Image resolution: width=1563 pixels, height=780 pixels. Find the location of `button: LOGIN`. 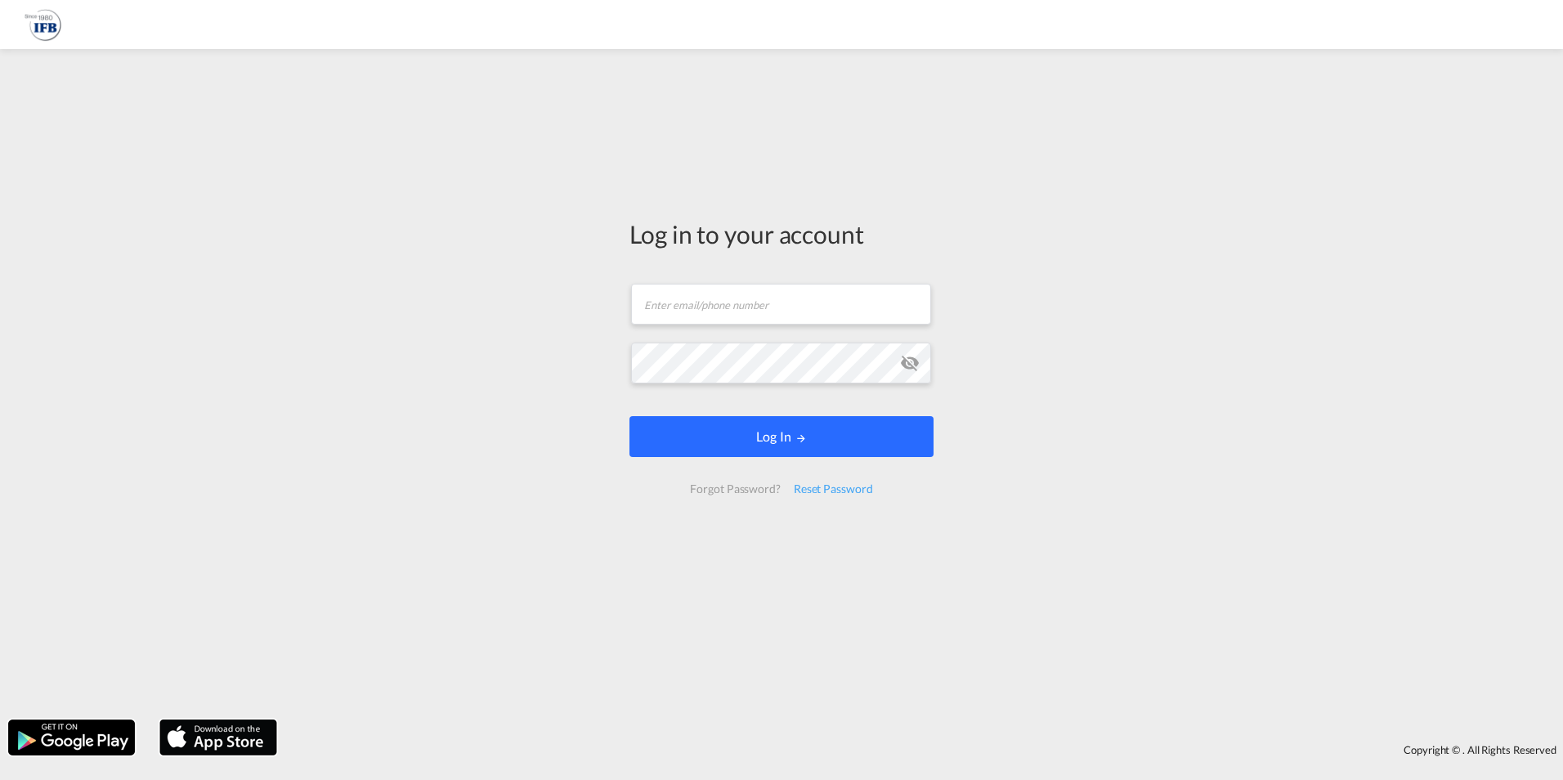

button: LOGIN is located at coordinates (782, 437).